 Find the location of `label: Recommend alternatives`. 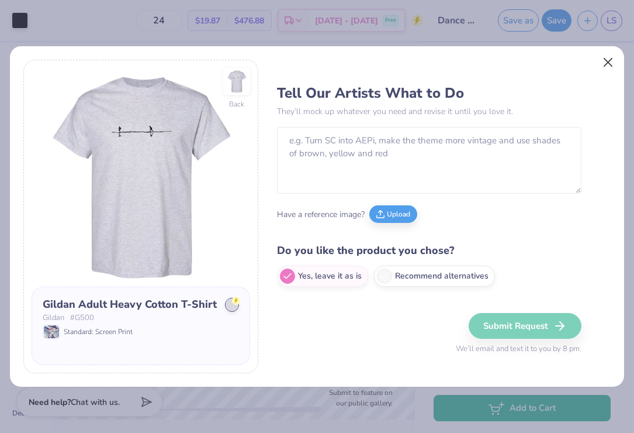

label: Recommend alternatives is located at coordinates (434, 276).